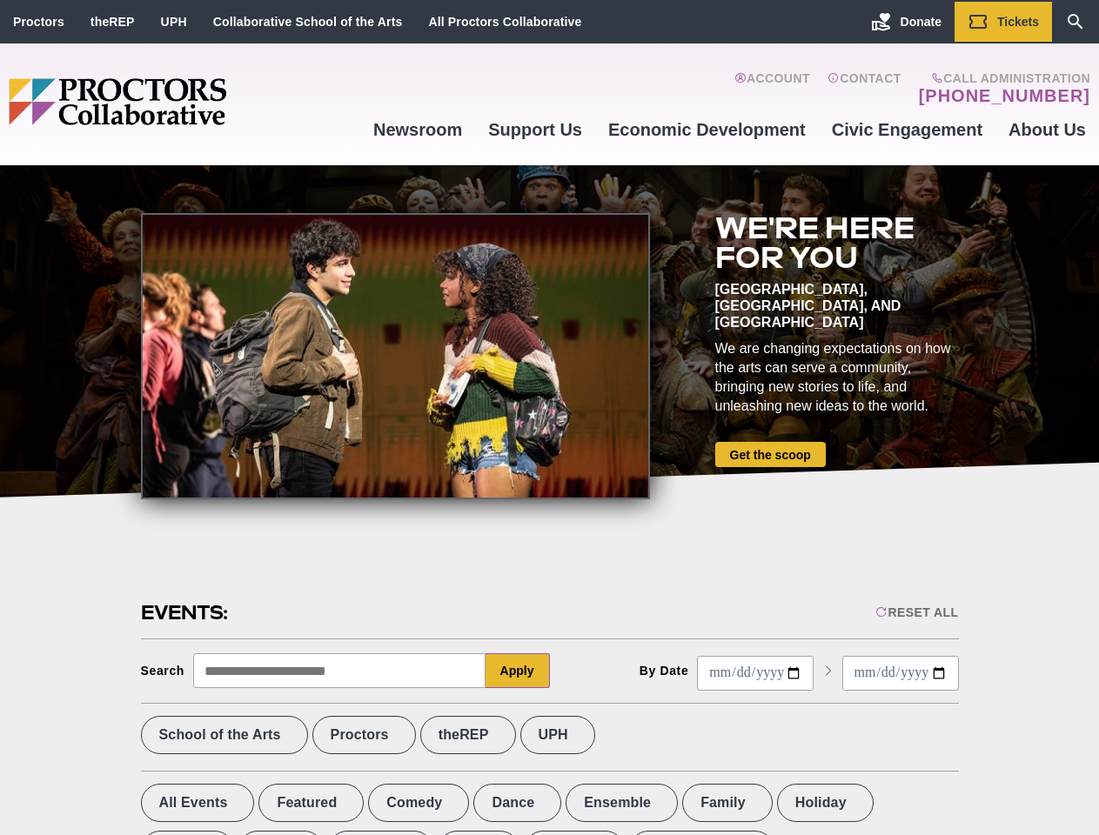  What do you see at coordinates (198, 803) in the screenshot?
I see `label: All Events` at bounding box center [198, 803].